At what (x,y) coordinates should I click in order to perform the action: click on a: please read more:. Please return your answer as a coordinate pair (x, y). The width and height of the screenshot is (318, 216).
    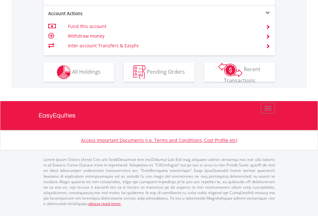
    Looking at the image, I should click on (105, 203).